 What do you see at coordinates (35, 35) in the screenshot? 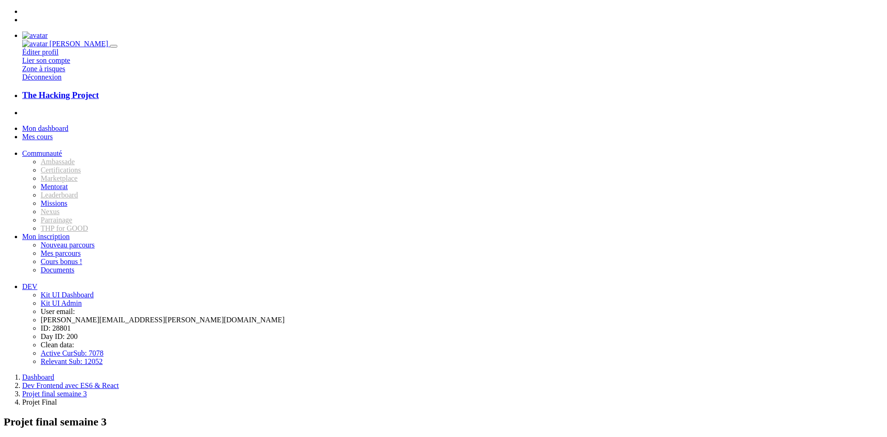
I see `a: avatar` at bounding box center [35, 35].